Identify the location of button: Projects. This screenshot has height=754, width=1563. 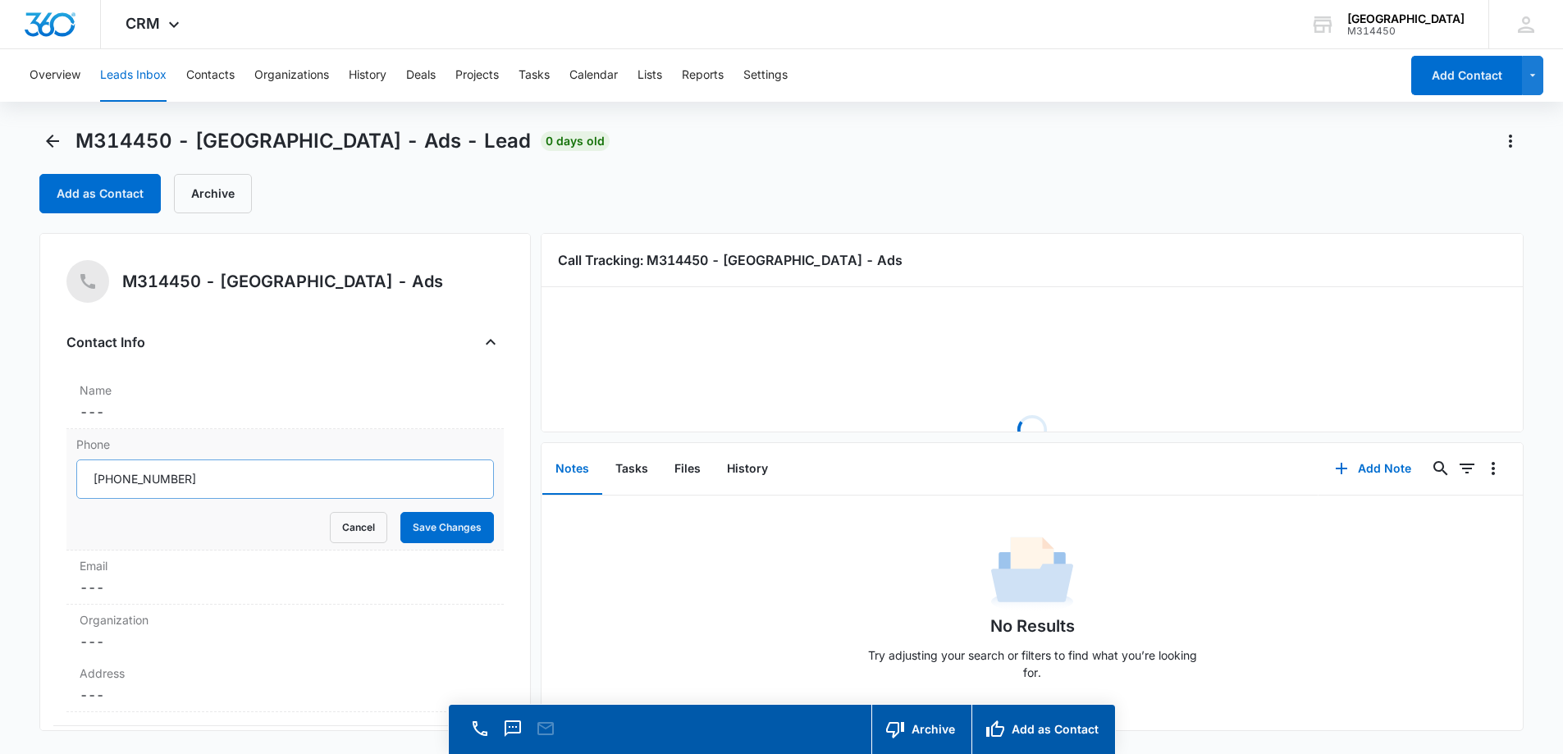
(477, 75).